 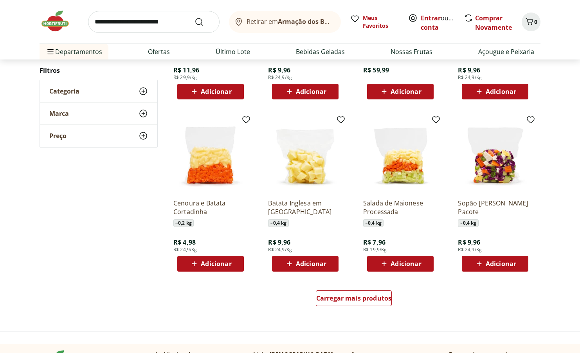 I want to click on span: Preço, so click(x=58, y=136).